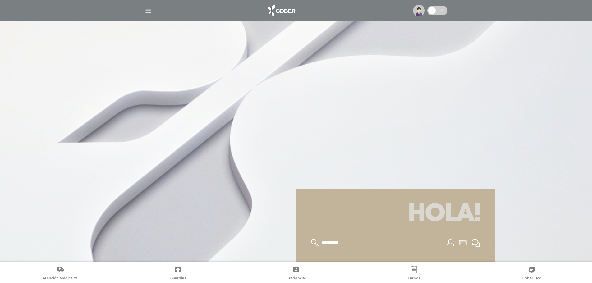  I want to click on img: Cober_menu-lines-white.svg, so click(148, 11).